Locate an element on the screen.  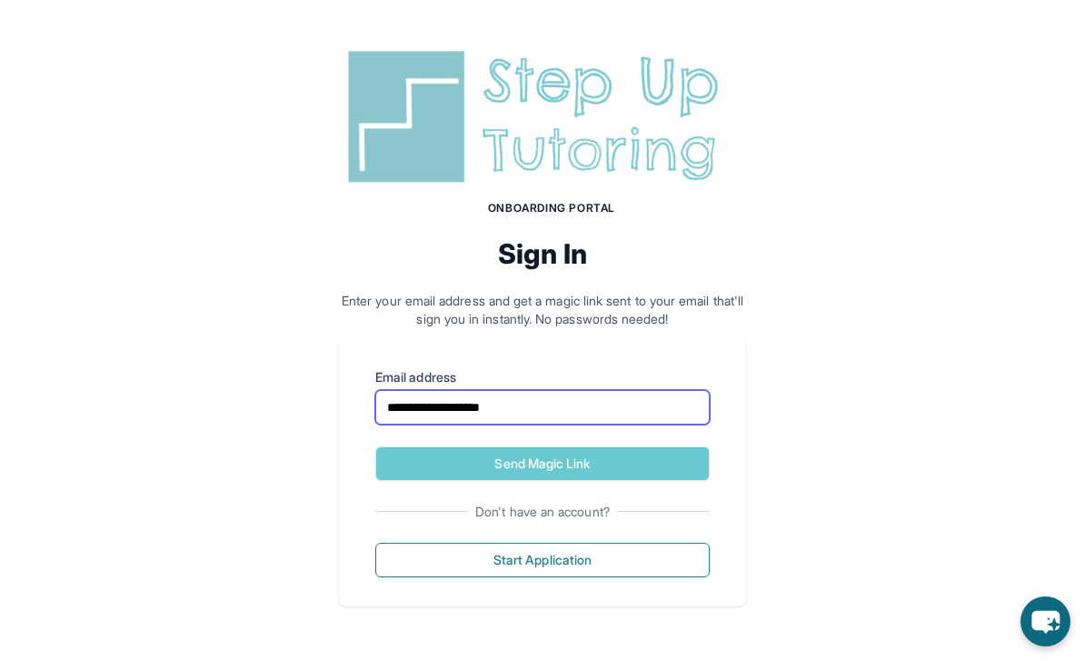
p: Enter your email address and get a magic link sent to your email that'll sign you in instantly. N... is located at coordinates (543, 310).